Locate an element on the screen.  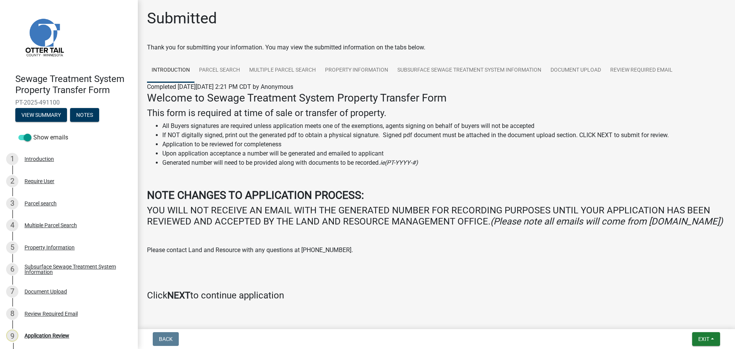
button: Back is located at coordinates (166, 339).